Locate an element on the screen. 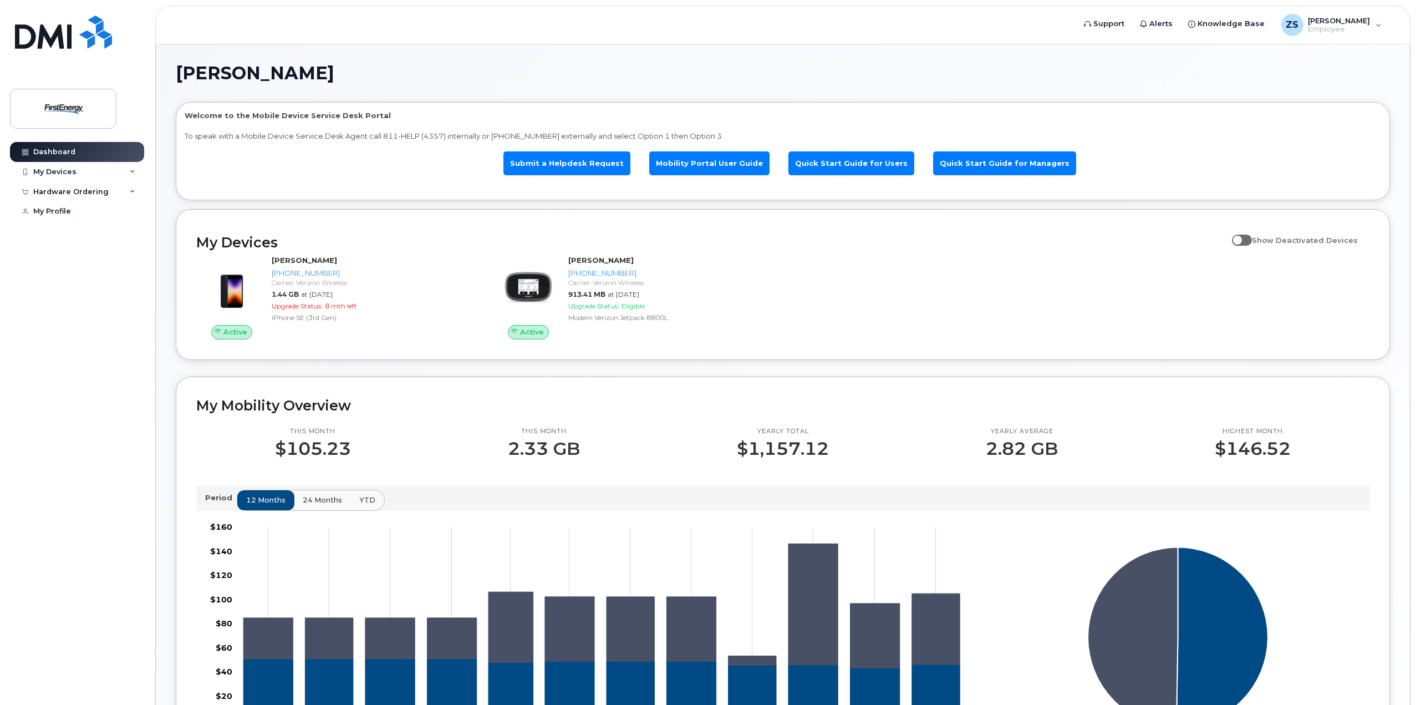 This screenshot has width=1416, height=705. h2: My Mobility Overview is located at coordinates (783, 405).